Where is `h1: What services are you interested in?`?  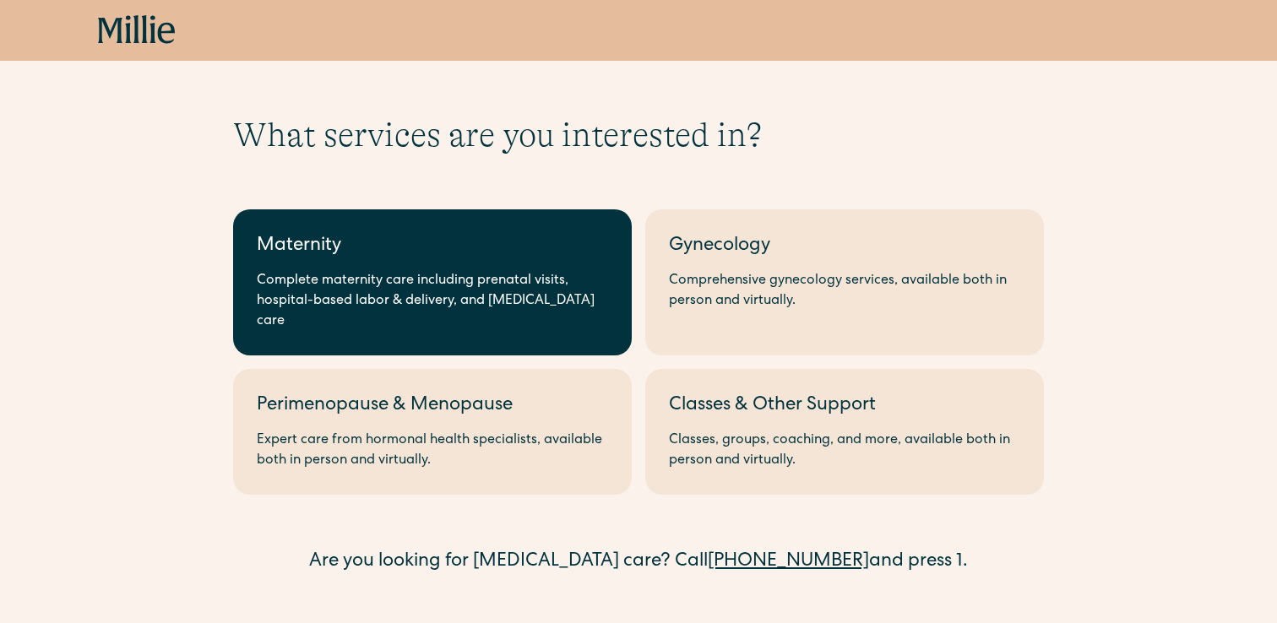
h1: What services are you interested in? is located at coordinates (638, 135).